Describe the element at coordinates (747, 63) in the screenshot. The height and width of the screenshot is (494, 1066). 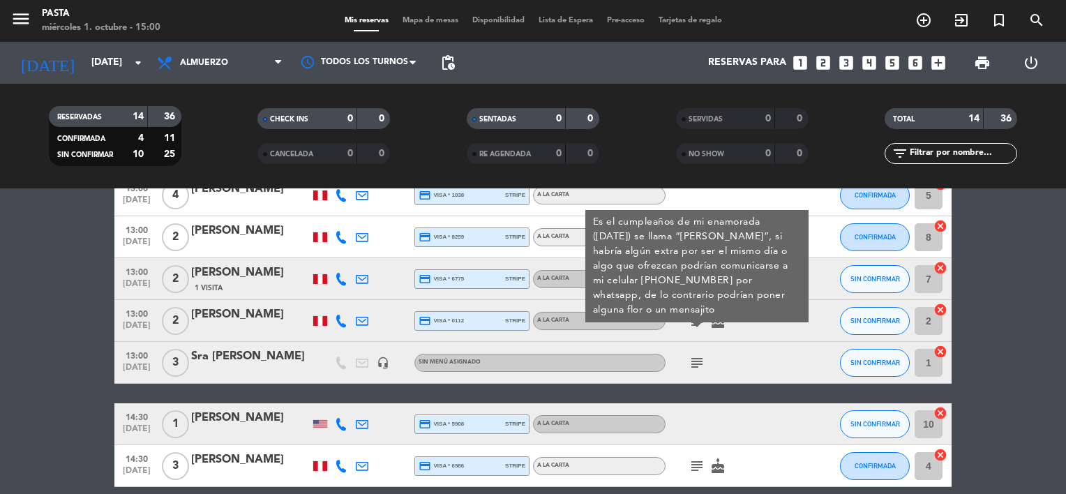
I see `span: Reservas para` at that location.